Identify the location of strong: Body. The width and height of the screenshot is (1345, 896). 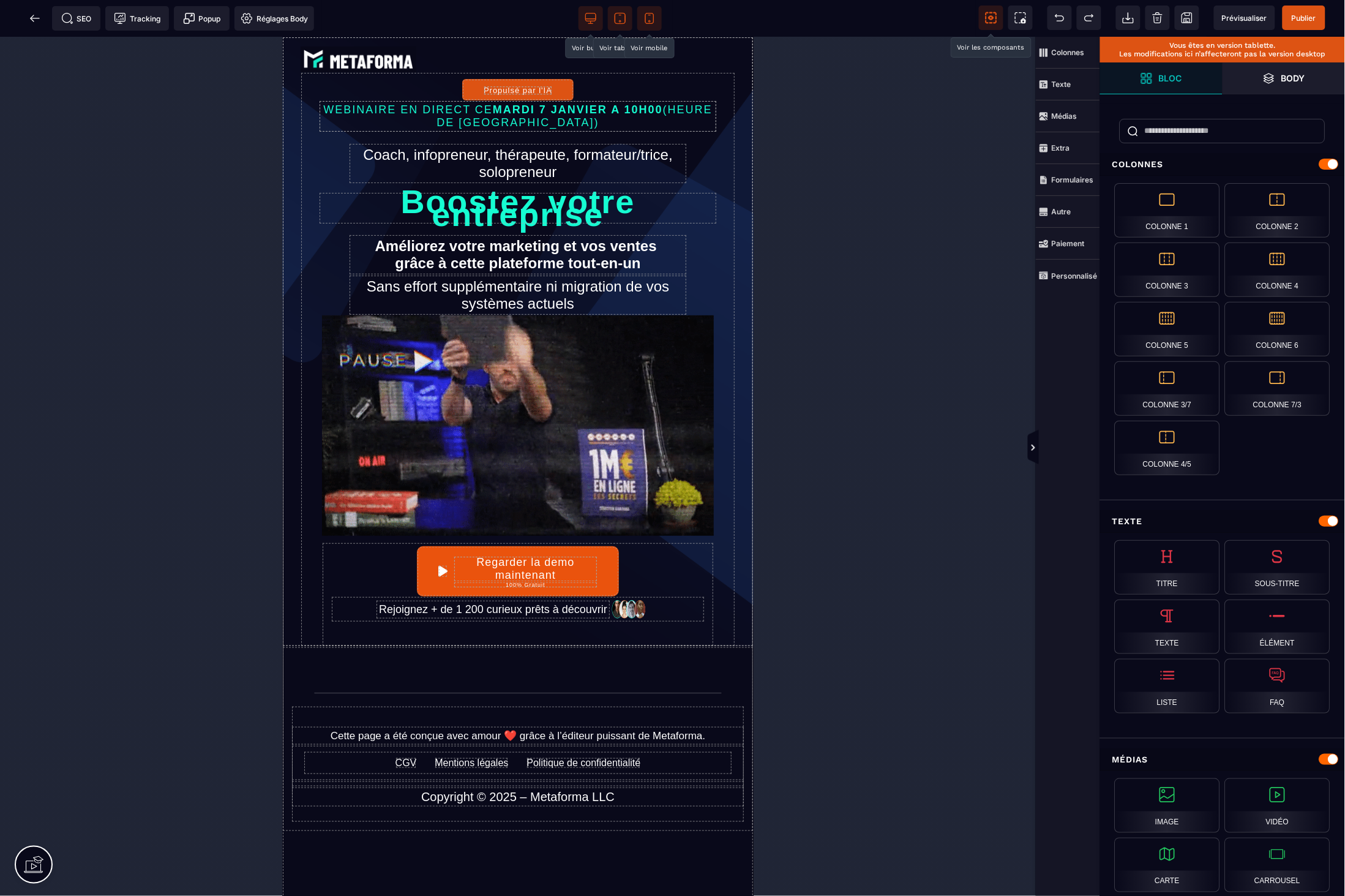
(1292, 77).